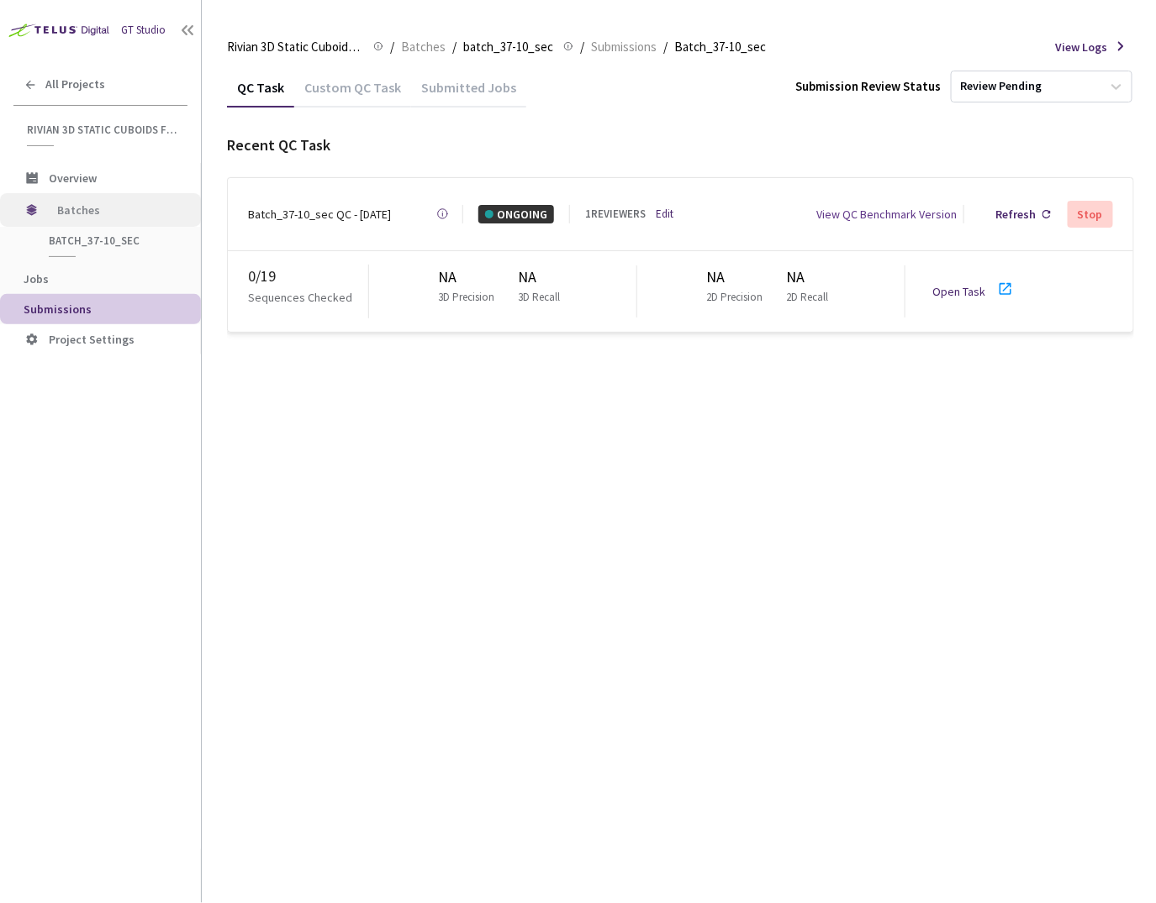 This screenshot has width=1156, height=903. Describe the element at coordinates (1000, 87) in the screenshot. I see `div: Review Pending` at that location.